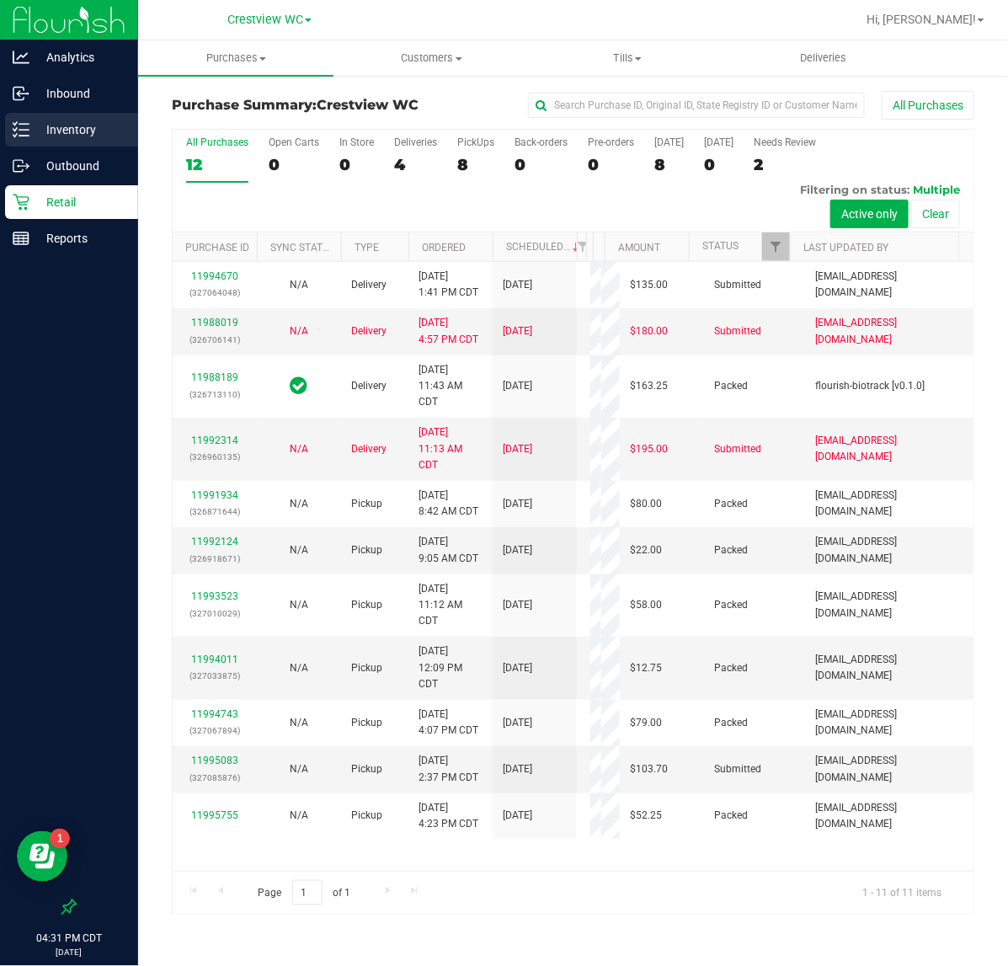 Image resolution: width=1008 pixels, height=966 pixels. Describe the element at coordinates (648, 769) in the screenshot. I see `span: $103.70` at that location.